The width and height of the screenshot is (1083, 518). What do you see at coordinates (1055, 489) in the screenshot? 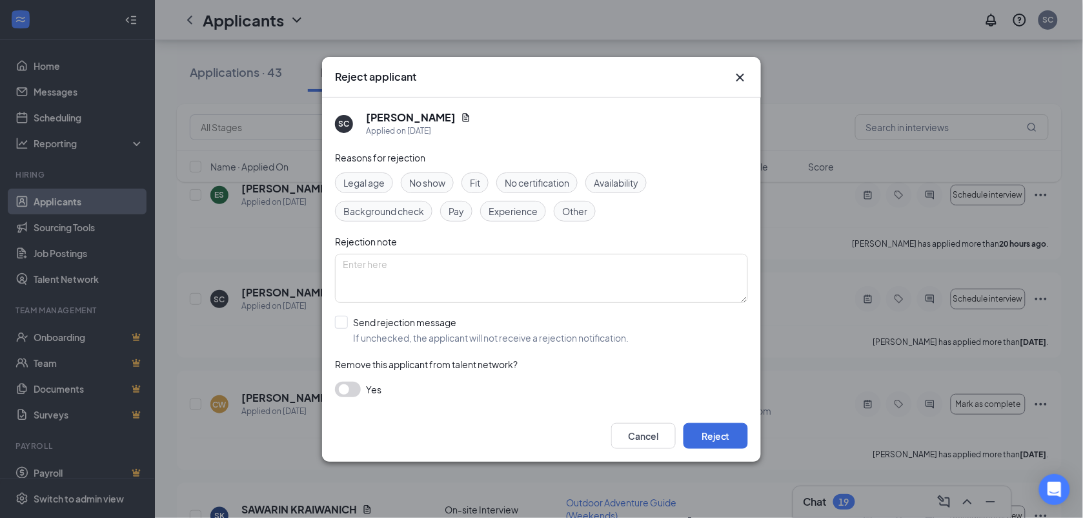
I see `div: Open Intercom Messenger` at bounding box center [1055, 489].